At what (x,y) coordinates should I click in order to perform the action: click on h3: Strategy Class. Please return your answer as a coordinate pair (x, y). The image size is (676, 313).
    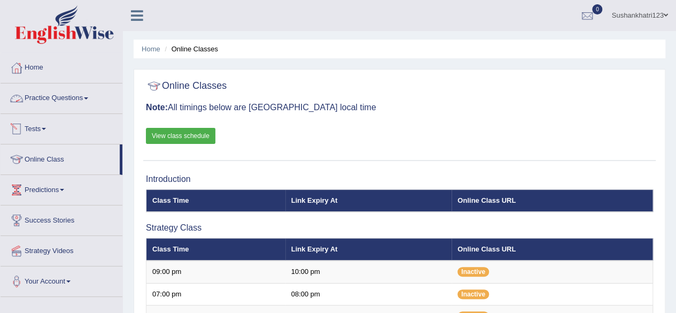
    Looking at the image, I should click on (399, 228).